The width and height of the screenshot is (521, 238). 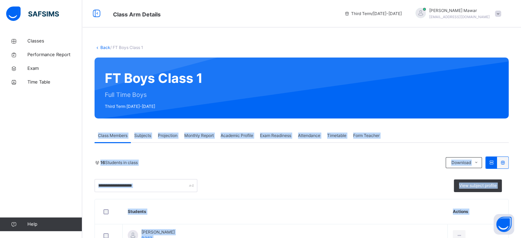 What do you see at coordinates (366, 136) in the screenshot?
I see `span: Form Teacher` at bounding box center [366, 136].